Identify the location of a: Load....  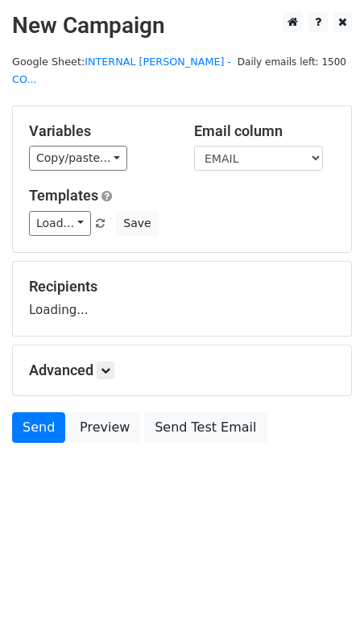
(60, 223).